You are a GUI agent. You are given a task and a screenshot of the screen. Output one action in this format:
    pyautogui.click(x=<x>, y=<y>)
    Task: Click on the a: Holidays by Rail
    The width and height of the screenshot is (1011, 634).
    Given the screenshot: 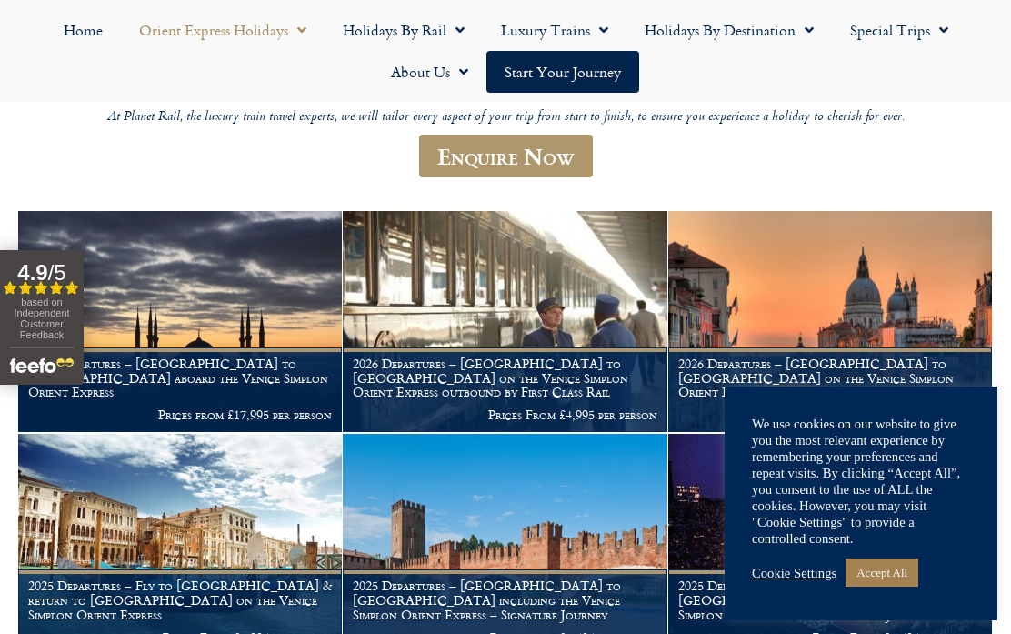 What is the action you would take?
    pyautogui.click(x=404, y=30)
    